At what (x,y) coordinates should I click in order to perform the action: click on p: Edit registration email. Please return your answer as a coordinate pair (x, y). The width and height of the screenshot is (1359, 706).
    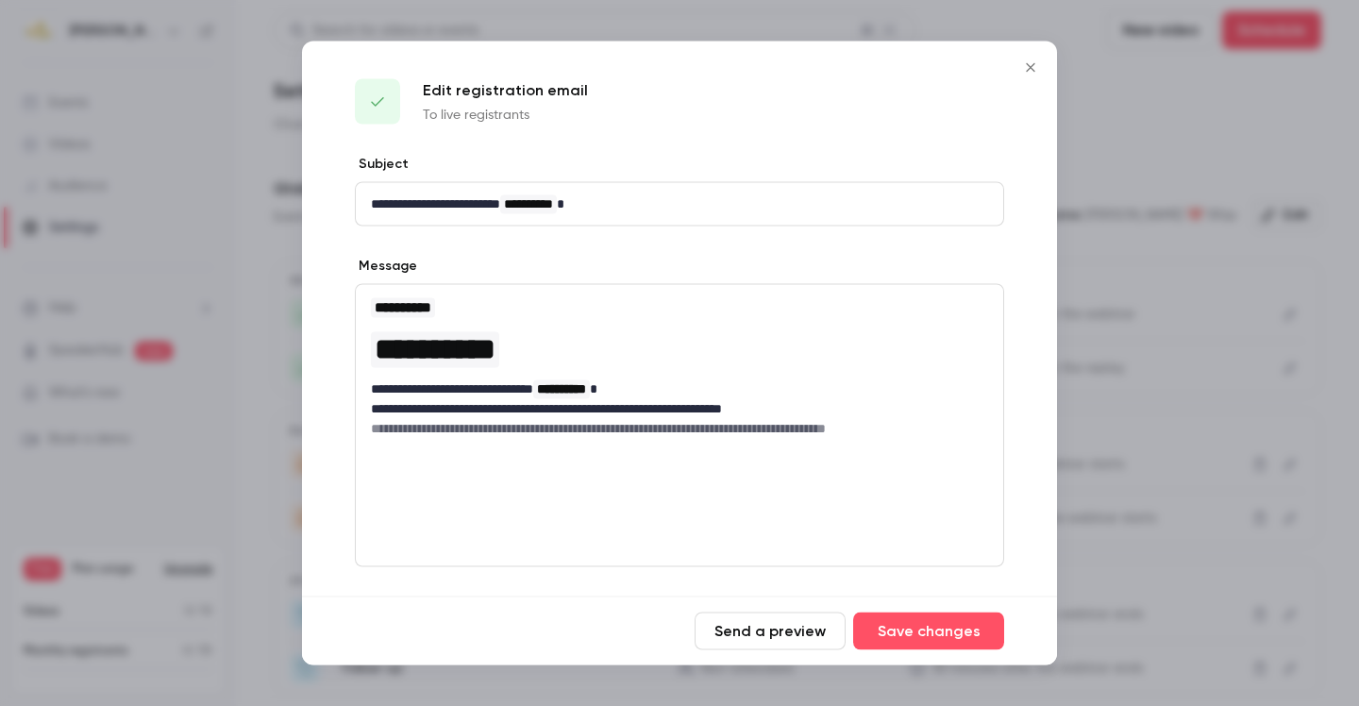
    Looking at the image, I should click on (505, 91).